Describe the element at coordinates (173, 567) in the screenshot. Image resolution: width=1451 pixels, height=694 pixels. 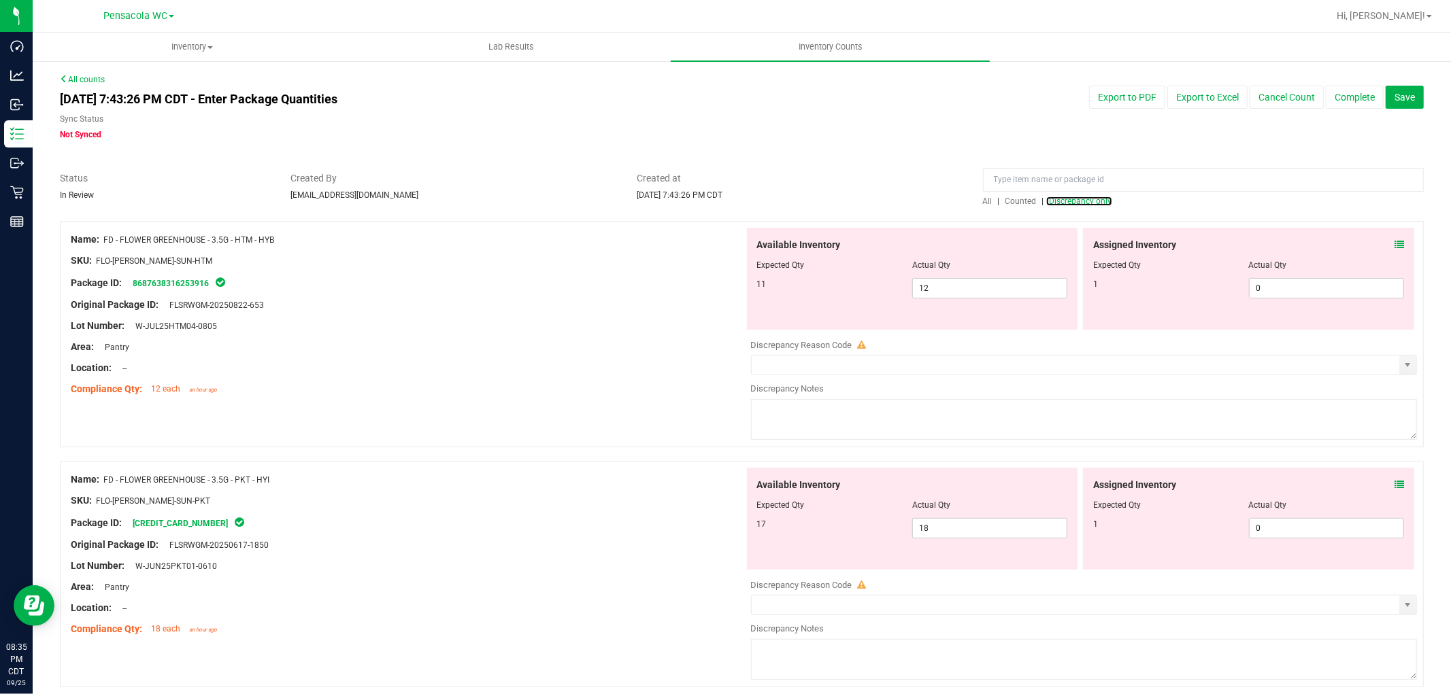
I see `span: W-JUN25PKT01-0610` at that location.